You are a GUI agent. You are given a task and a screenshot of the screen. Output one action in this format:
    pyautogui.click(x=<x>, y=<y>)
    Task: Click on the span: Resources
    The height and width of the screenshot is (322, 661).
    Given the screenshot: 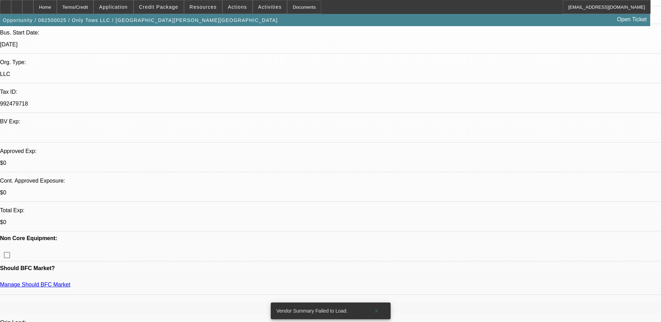 What is the action you would take?
    pyautogui.click(x=203, y=7)
    